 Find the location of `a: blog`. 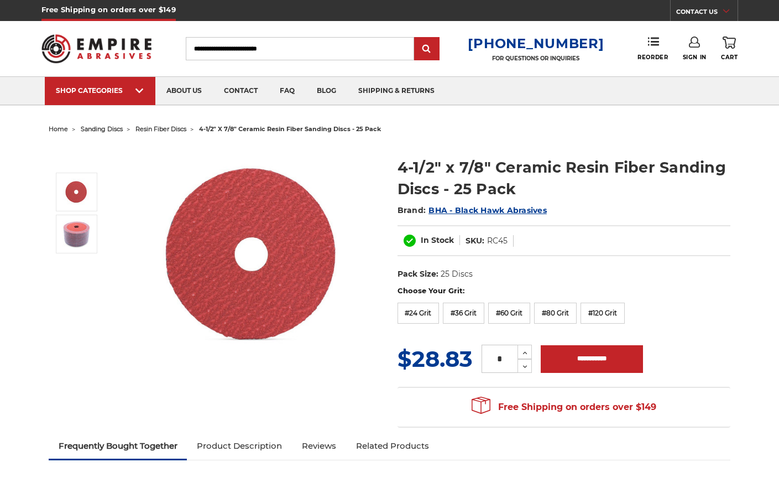

a: blog is located at coordinates (326, 91).